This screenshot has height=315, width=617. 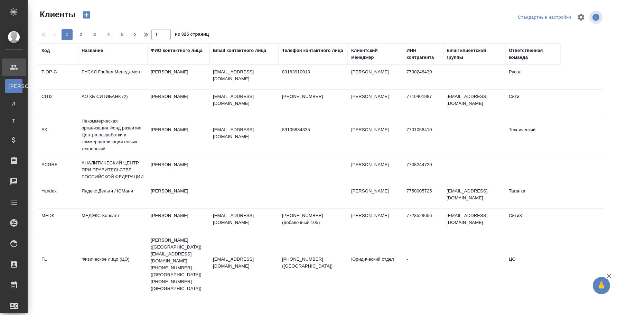 What do you see at coordinates (240, 50) in the screenshot?
I see `div: Email контактного лица` at bounding box center [240, 50].